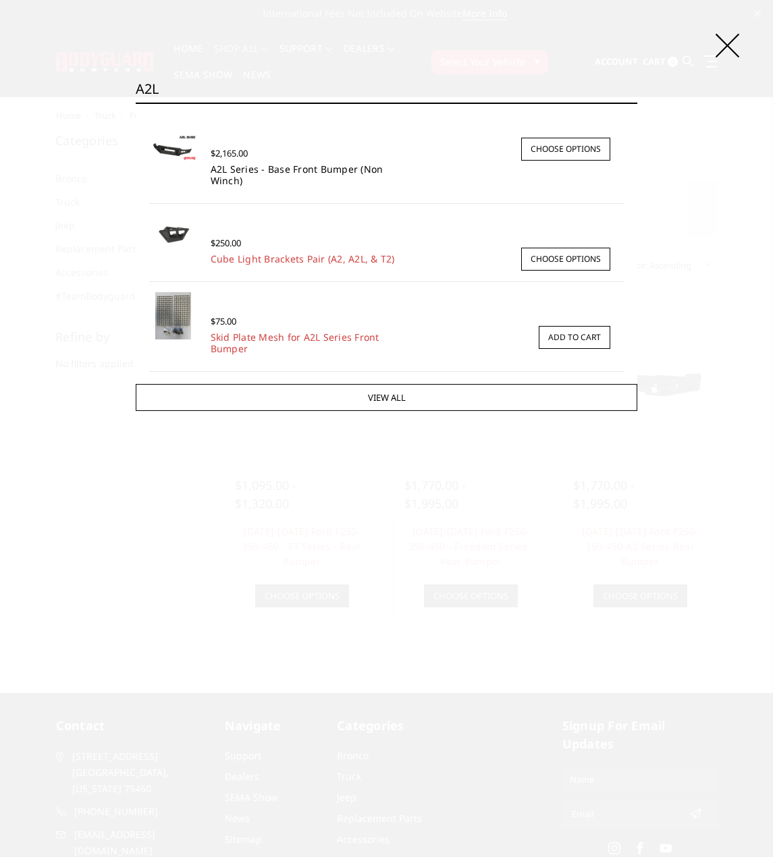 The image size is (773, 857). I want to click on img: Cube Light Brackets Pair (A2, A2L, & T2), so click(173, 238).